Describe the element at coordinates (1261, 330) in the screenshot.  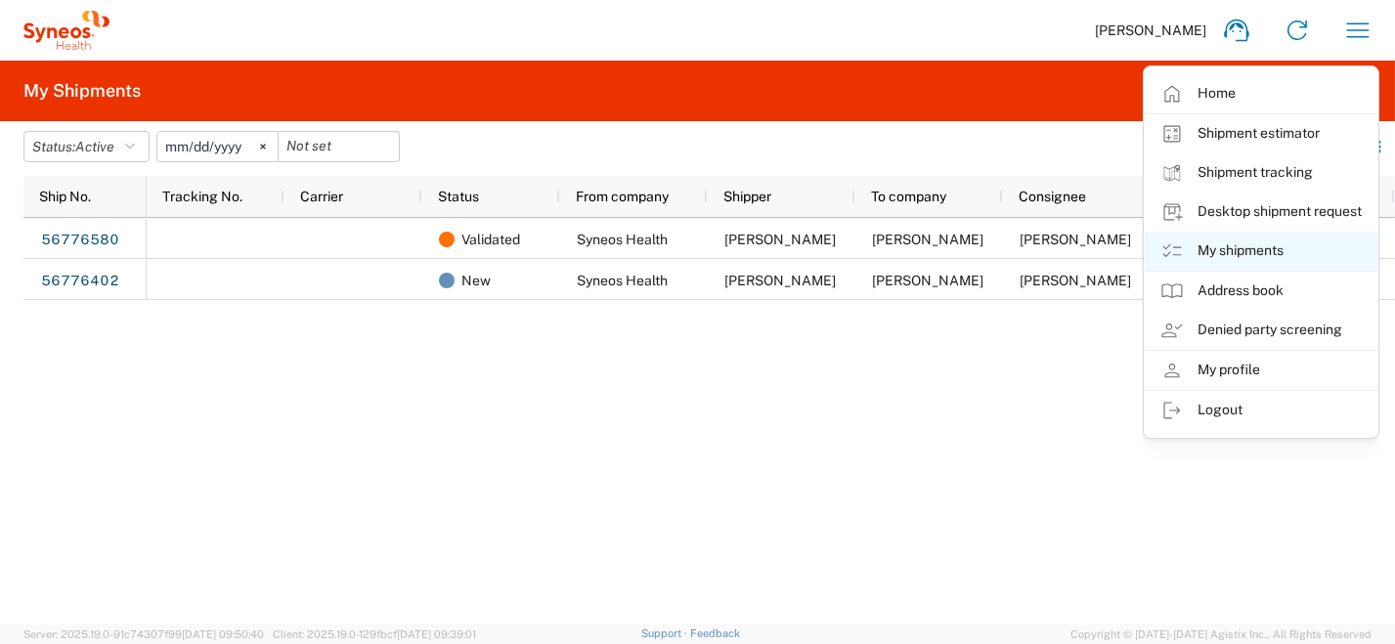
I see `a: Denied party screening` at that location.